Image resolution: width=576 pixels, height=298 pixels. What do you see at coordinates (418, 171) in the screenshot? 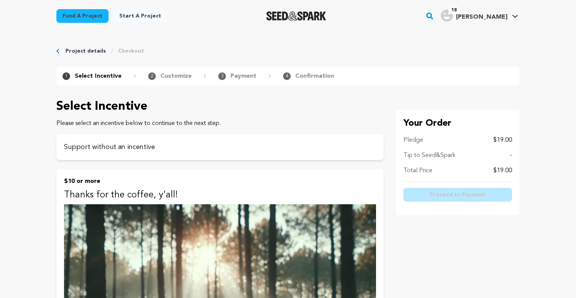
I see `p: Total Price` at bounding box center [418, 171].